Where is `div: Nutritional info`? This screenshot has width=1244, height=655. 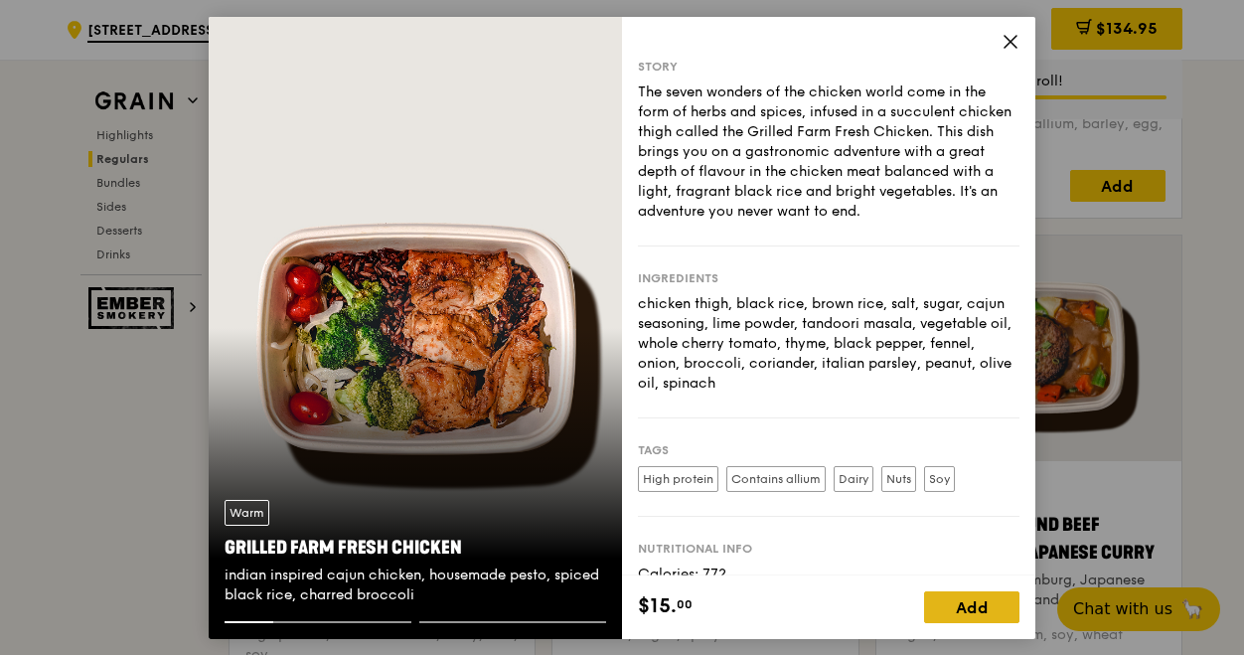
div: Nutritional info is located at coordinates (829, 547).